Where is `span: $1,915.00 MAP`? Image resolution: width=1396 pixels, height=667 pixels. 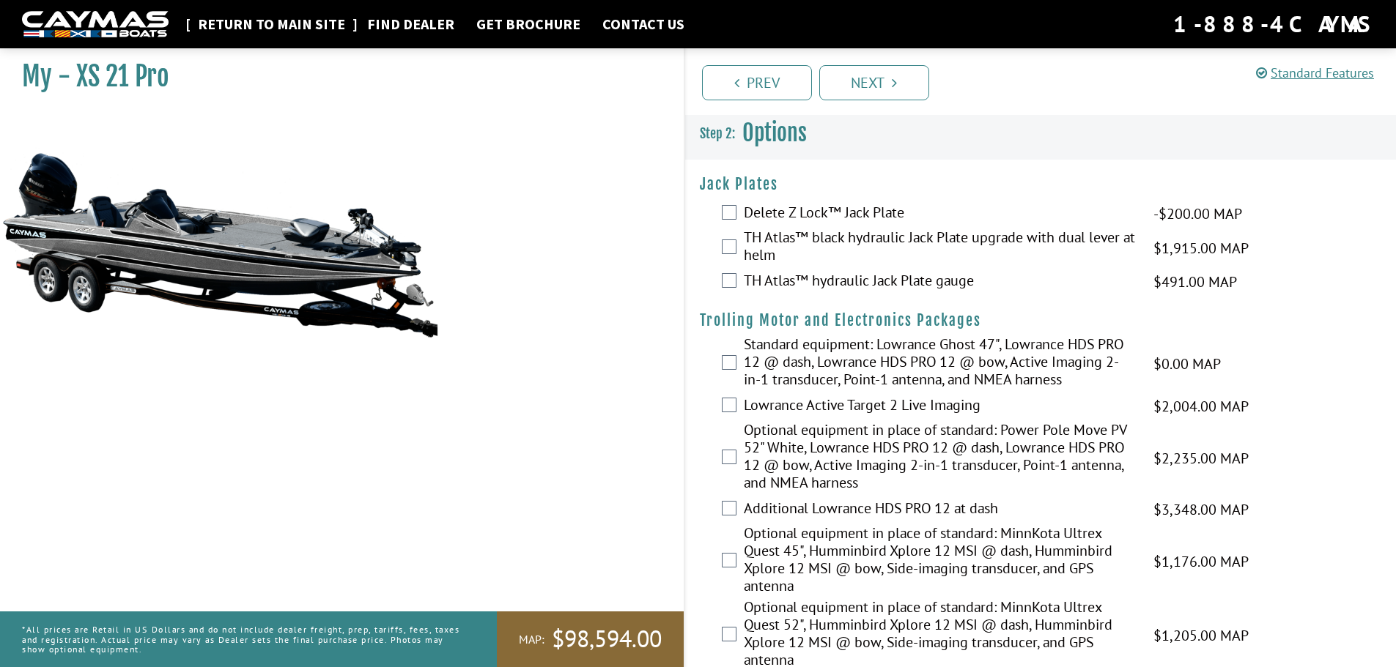 span: $1,915.00 MAP is located at coordinates (1201, 248).